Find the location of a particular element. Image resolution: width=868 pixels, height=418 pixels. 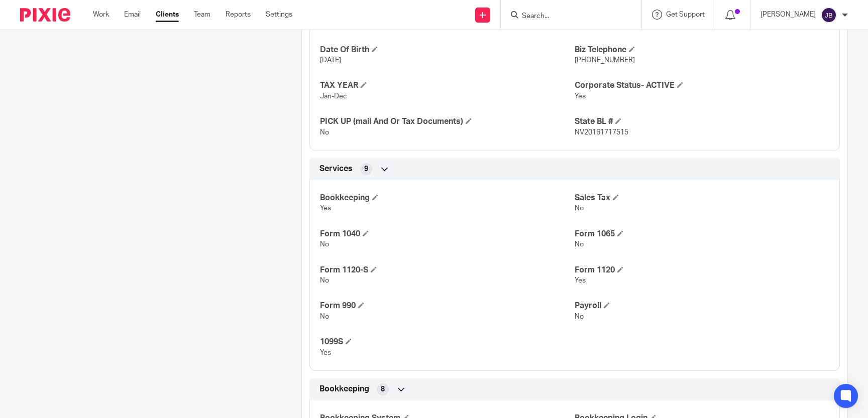

span: Bookkeeping is located at coordinates (344, 389).